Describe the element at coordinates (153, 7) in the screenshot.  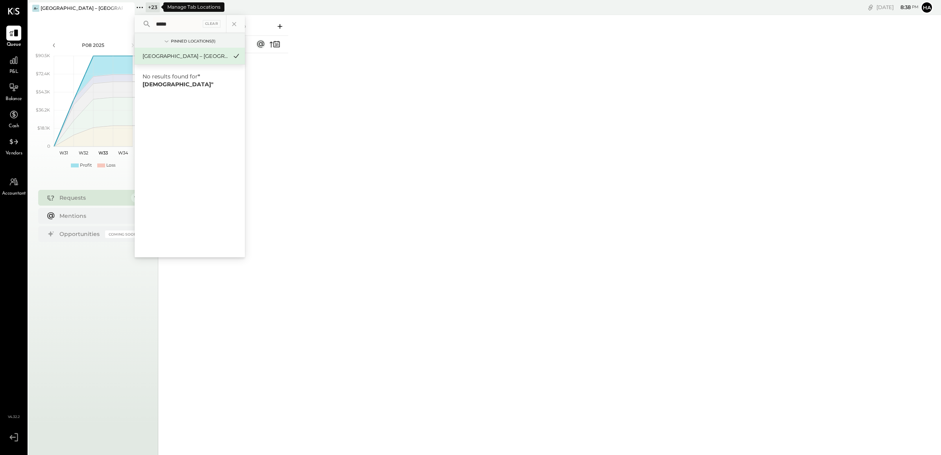
I see `div: + 23` at that location.